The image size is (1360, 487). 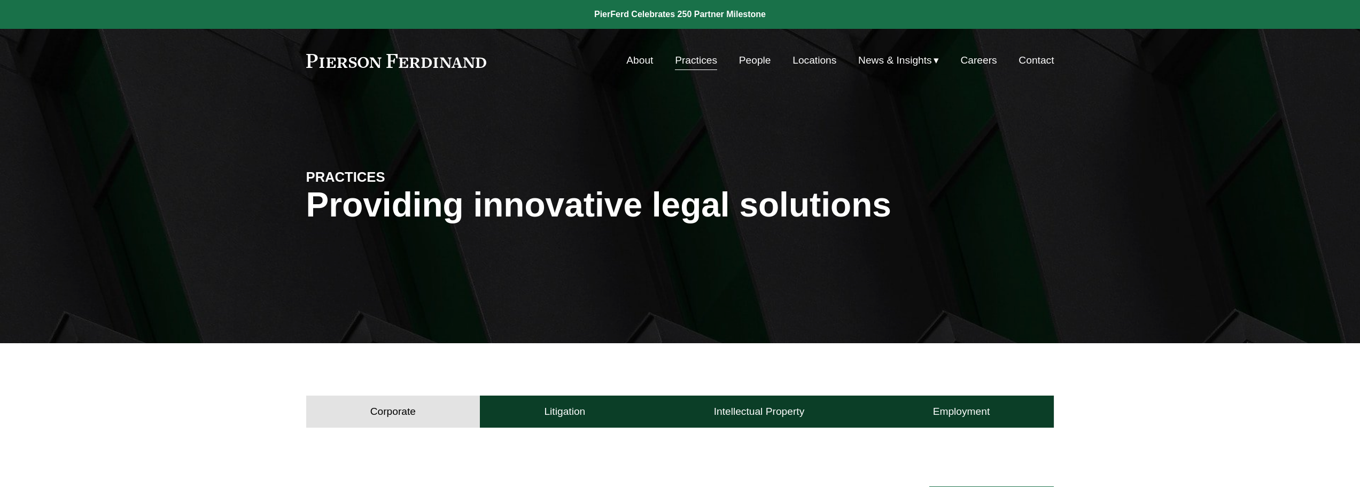 I want to click on h4: Corporate, so click(x=393, y=411).